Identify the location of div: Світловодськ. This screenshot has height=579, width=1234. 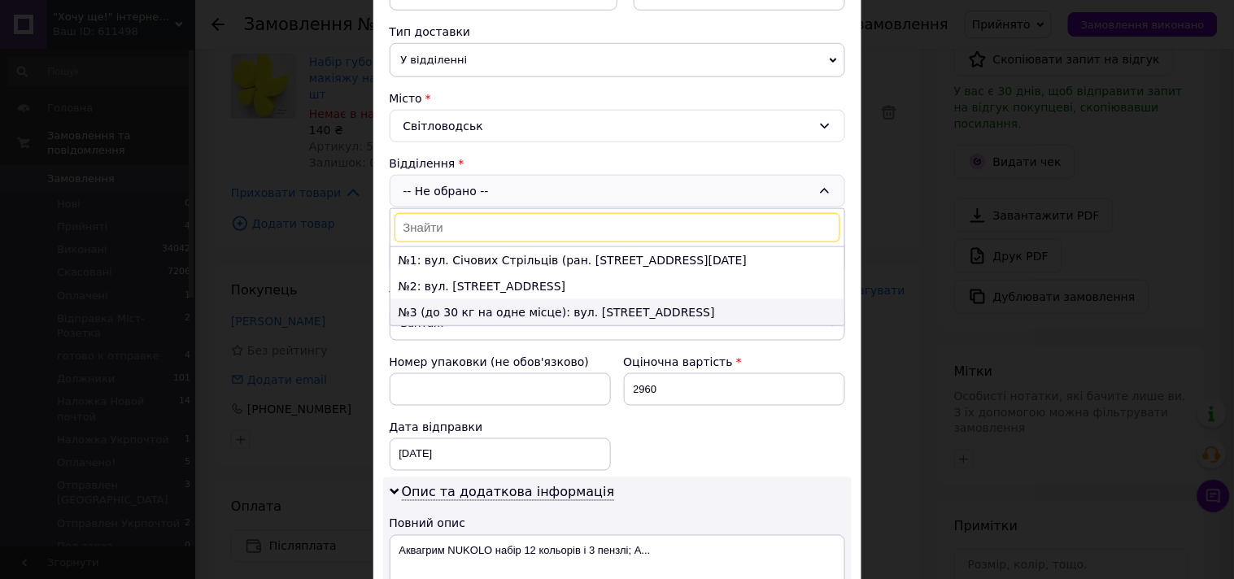
(617, 126).